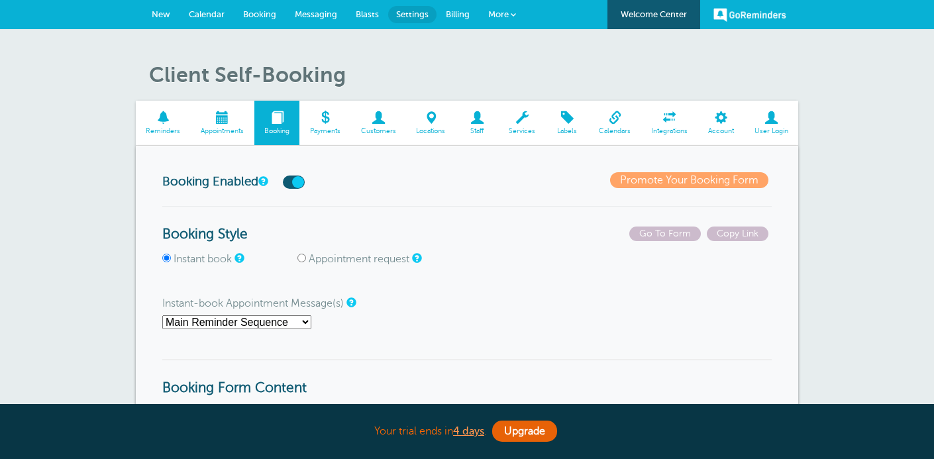 Image resolution: width=934 pixels, height=459 pixels. What do you see at coordinates (324, 131) in the screenshot?
I see `span: Payments` at bounding box center [324, 131].